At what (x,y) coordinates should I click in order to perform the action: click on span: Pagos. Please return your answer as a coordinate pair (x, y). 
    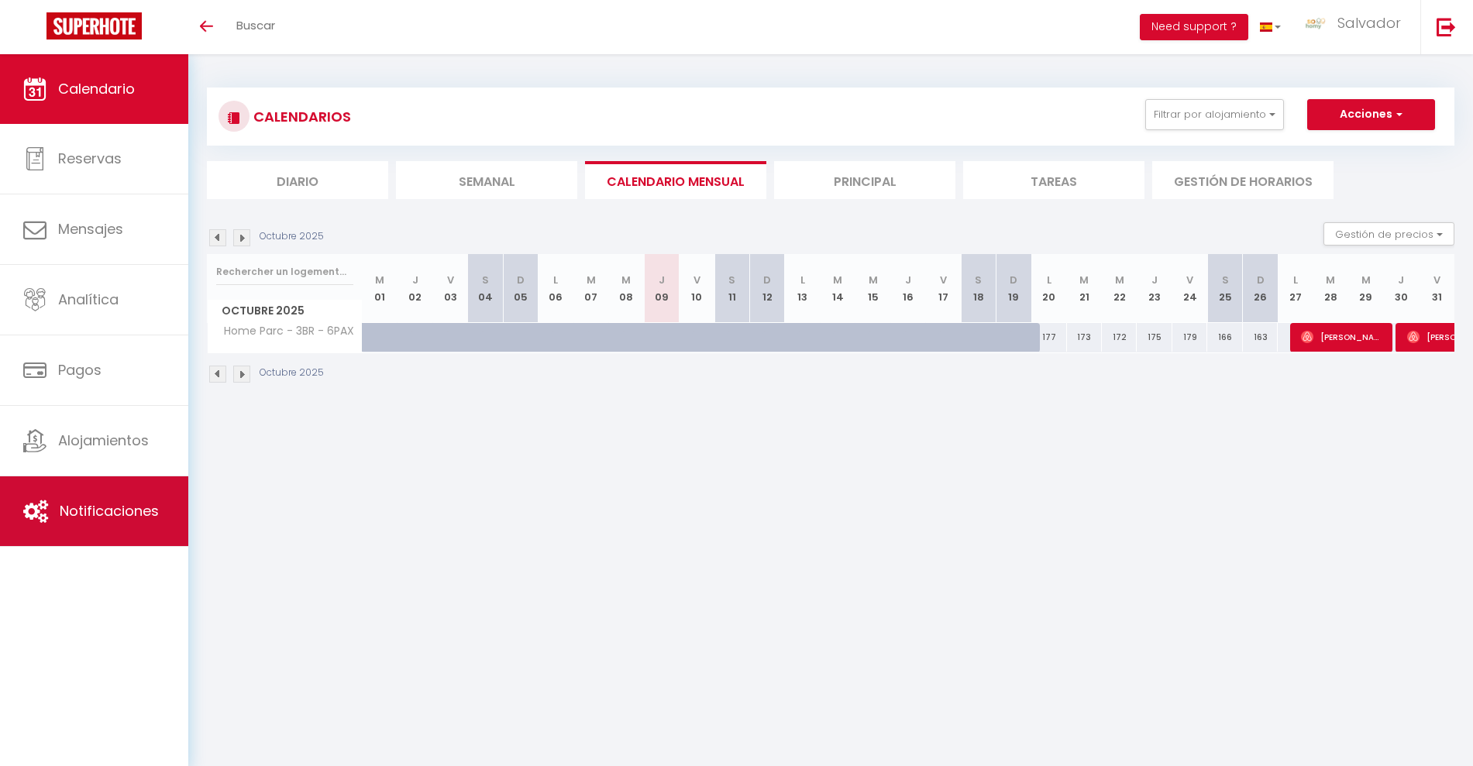
    Looking at the image, I should click on (80, 370).